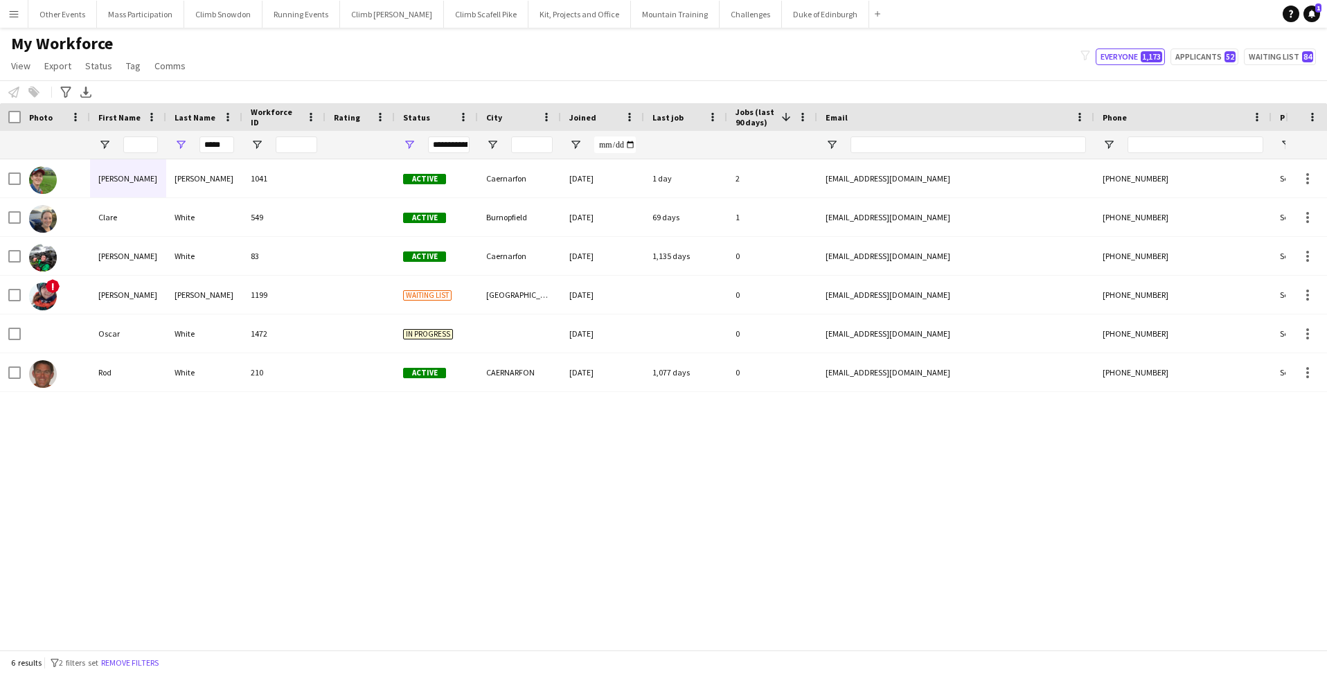 This screenshot has width=1327, height=674. I want to click on div: 549, so click(284, 217).